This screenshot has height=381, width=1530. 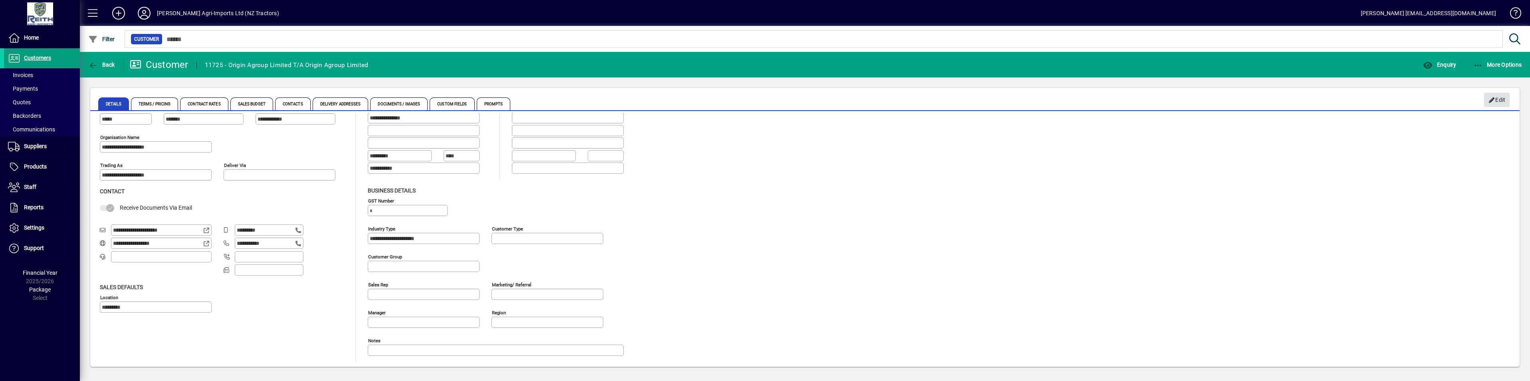 What do you see at coordinates (35, 166) in the screenshot?
I see `span: Products` at bounding box center [35, 166].